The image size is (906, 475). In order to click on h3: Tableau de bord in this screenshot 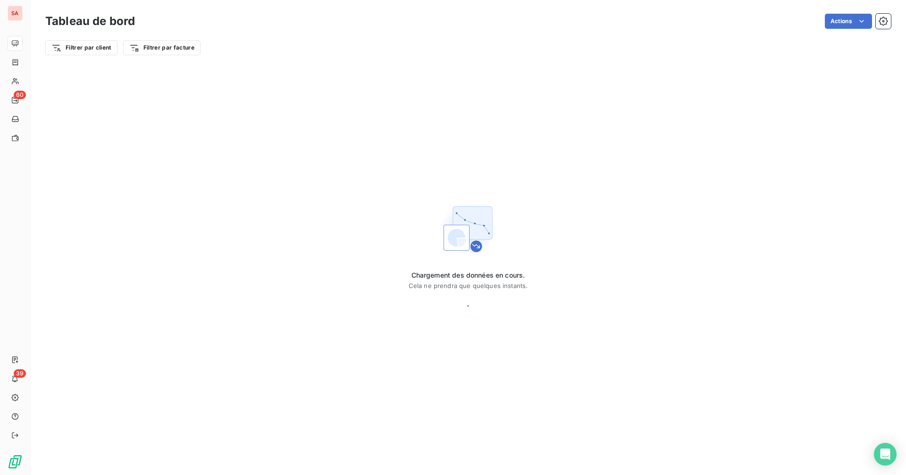, I will do `click(90, 21)`.